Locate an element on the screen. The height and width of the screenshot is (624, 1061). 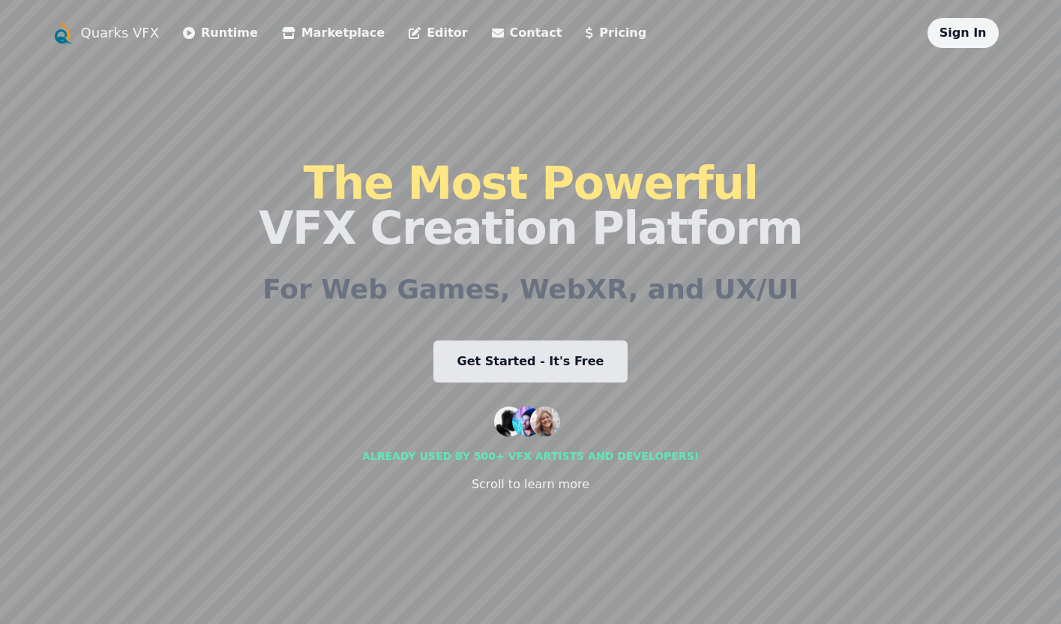
a: Sign In is located at coordinates (963, 32).